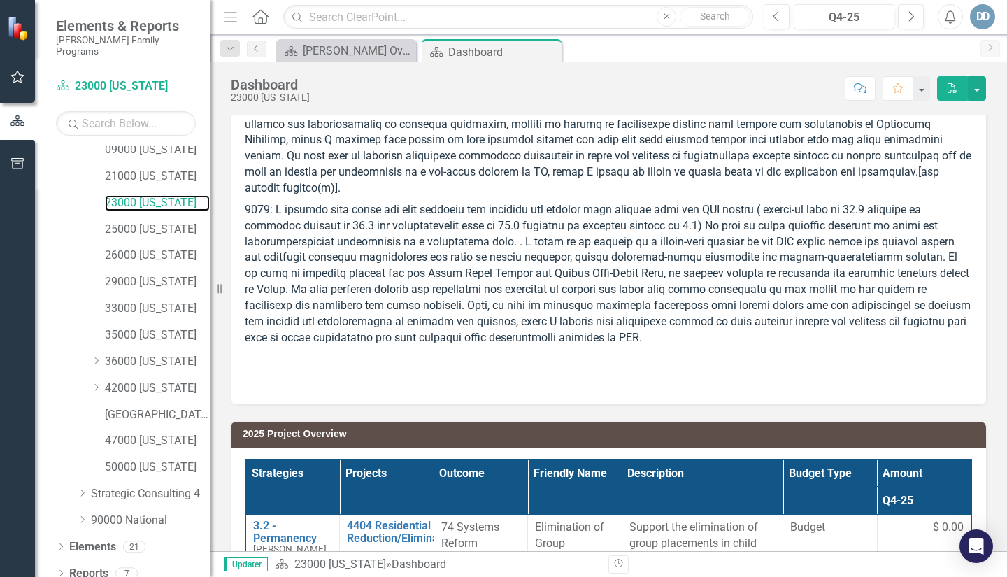 The width and height of the screenshot is (1007, 577). What do you see at coordinates (150, 520) in the screenshot?
I see `a: 90000 National` at bounding box center [150, 520].